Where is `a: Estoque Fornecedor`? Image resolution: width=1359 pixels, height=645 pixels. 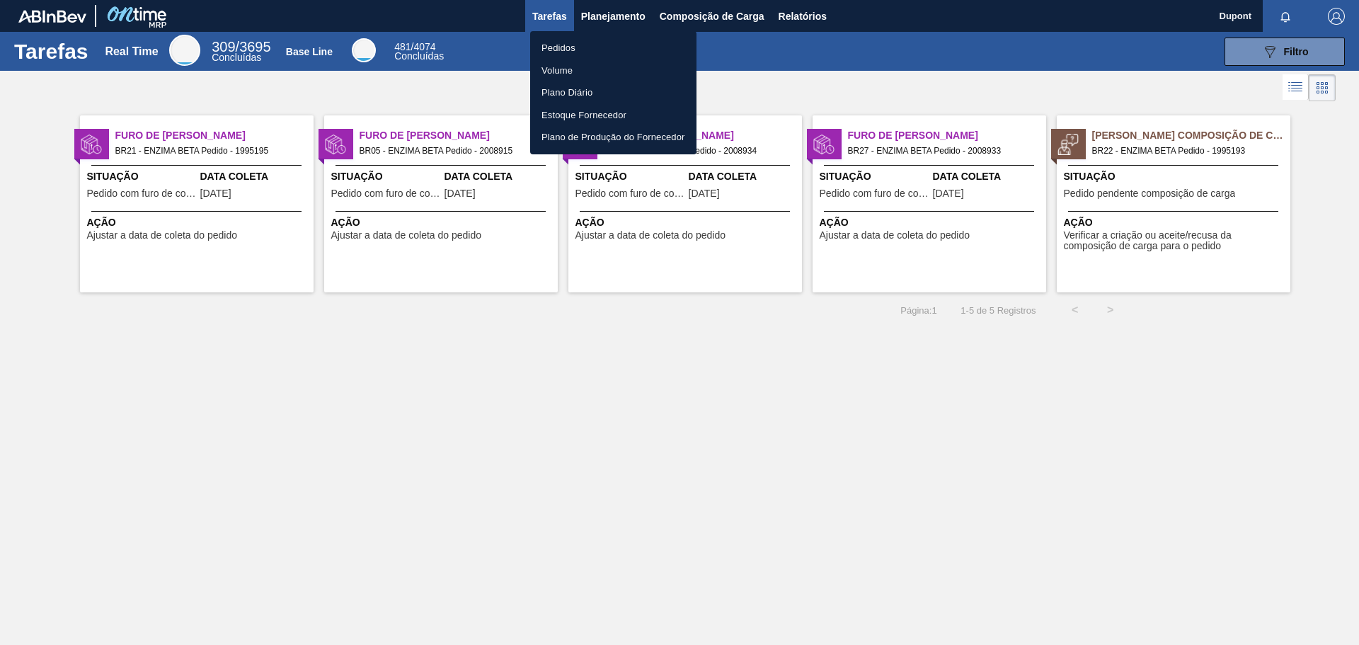 a: Estoque Fornecedor is located at coordinates (613, 115).